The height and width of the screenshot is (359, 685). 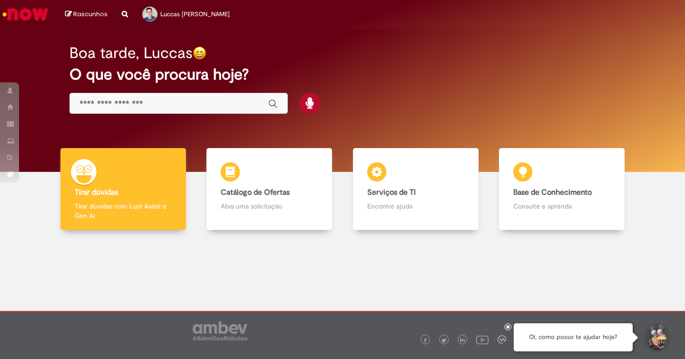 I want to click on img: logo_footer_linkedin.png, so click(x=462, y=340).